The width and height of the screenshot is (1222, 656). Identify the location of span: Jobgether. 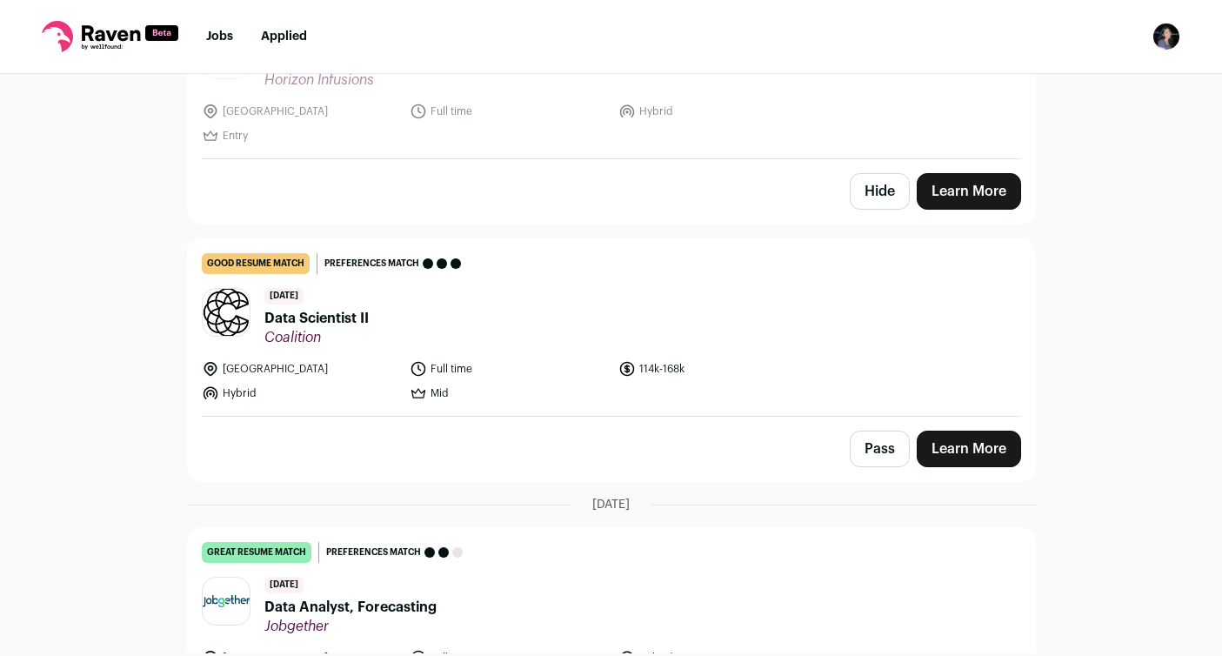
(351, 626).